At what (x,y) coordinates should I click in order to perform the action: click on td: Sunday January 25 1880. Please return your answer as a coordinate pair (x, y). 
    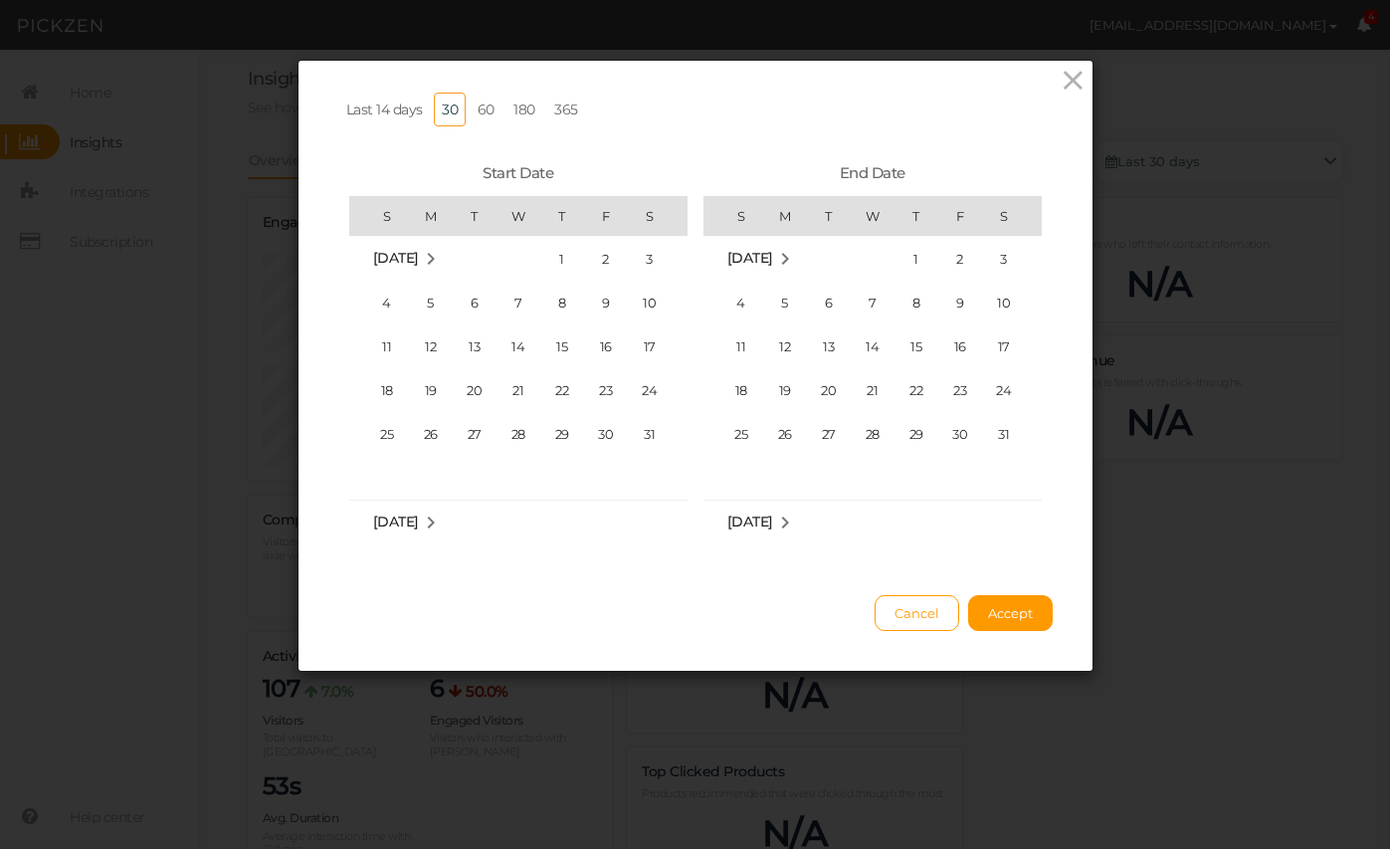
    Looking at the image, I should click on (734, 434).